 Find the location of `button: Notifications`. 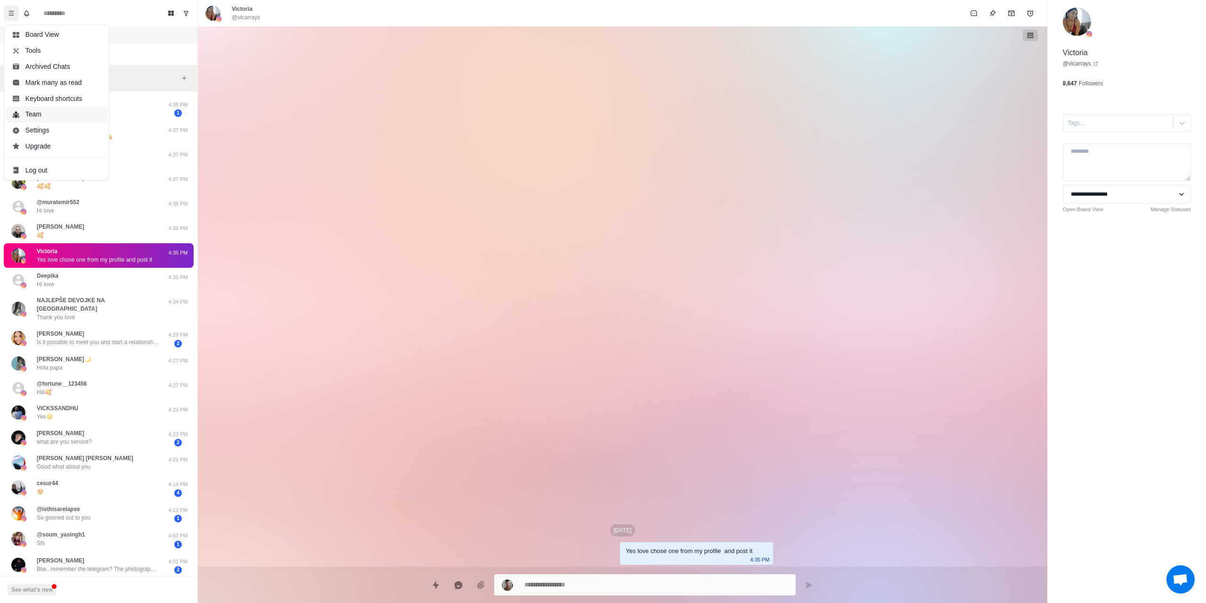

button: Notifications is located at coordinates (26, 13).